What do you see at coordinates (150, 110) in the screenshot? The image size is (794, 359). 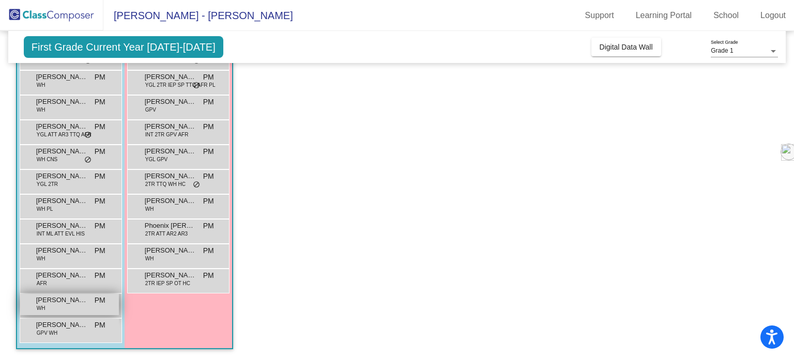 I see `span: GPV` at bounding box center [150, 110].